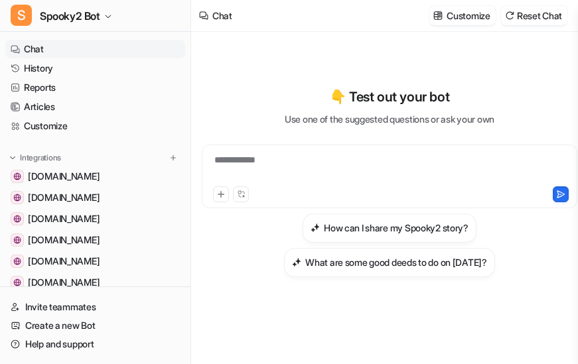  I want to click on button: Customize, so click(462, 15).